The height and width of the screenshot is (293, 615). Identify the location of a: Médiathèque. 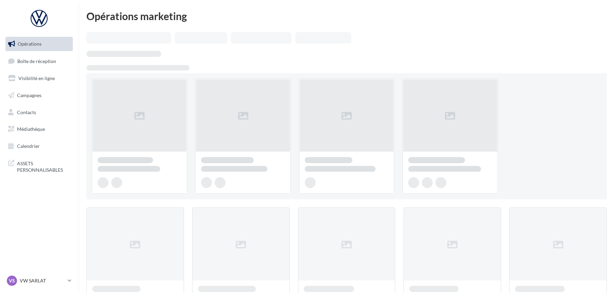
(39, 129).